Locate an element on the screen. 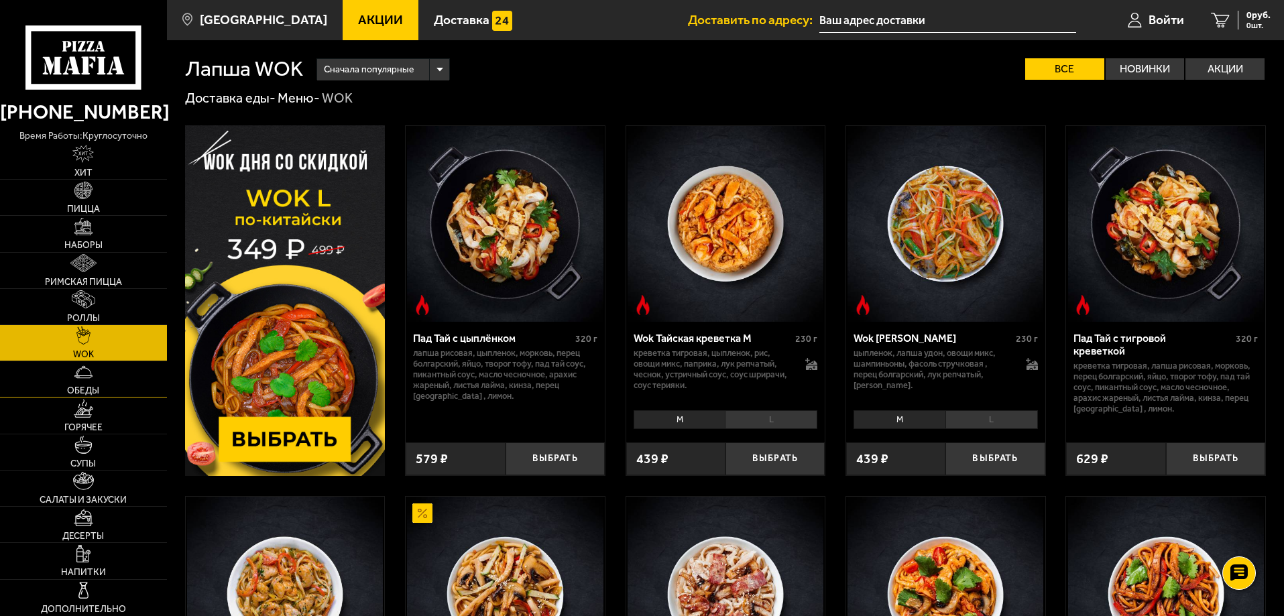 The image size is (1284, 616). p: креветка тигровая, лапша рисовая, морковь, перец болгарский, яйцо, творог тофу, пад тай соус, пик... is located at coordinates (1166, 388).